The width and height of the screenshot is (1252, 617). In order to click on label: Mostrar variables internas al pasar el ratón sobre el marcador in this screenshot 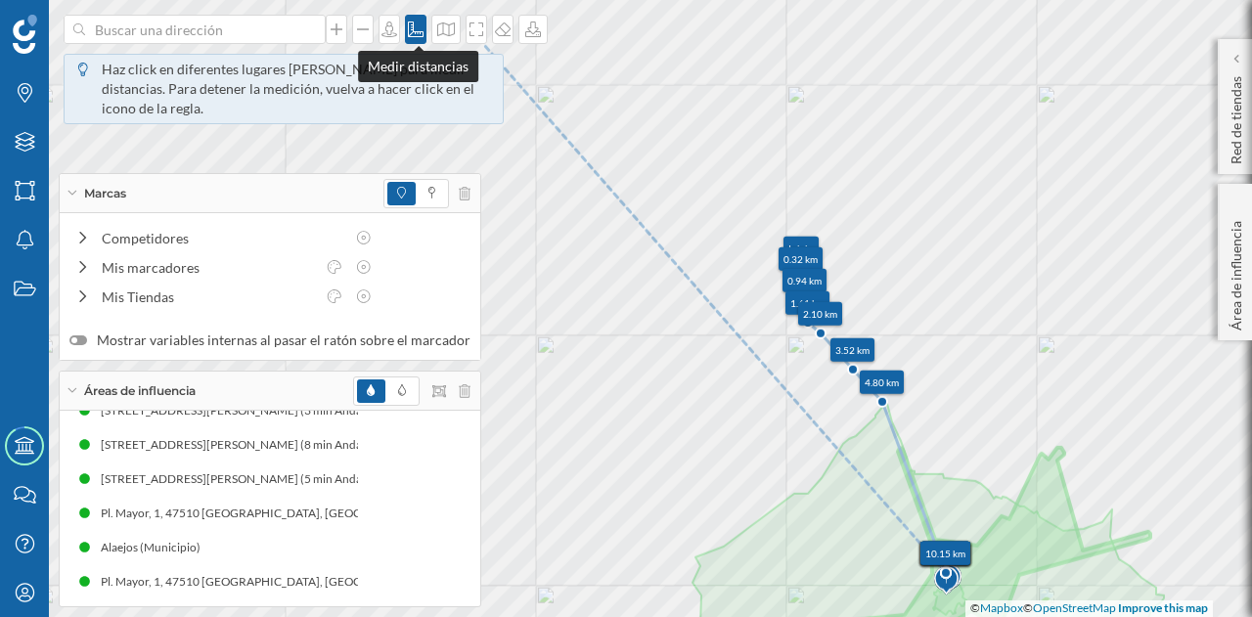, I will do `click(270, 340)`.